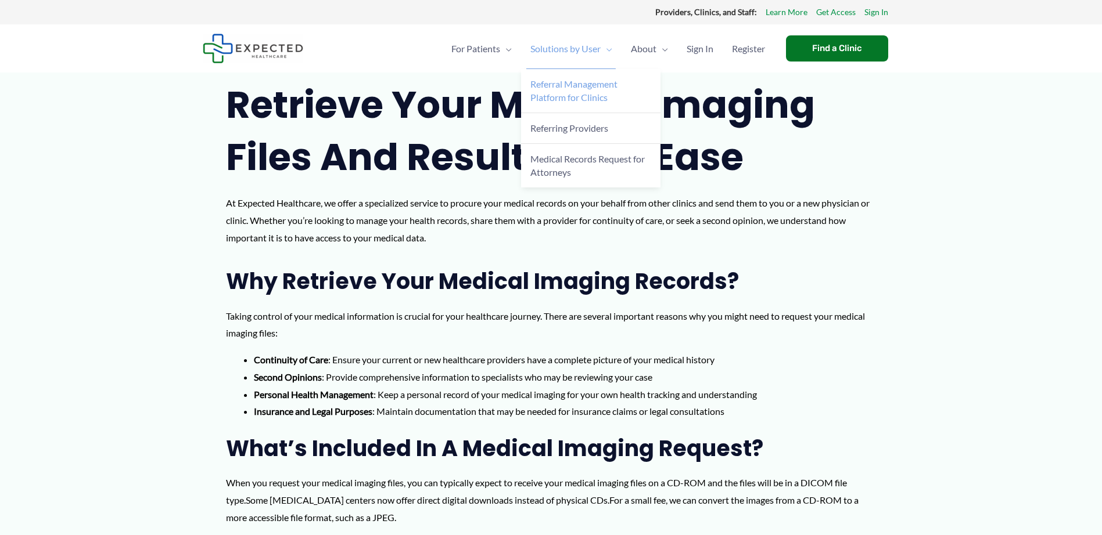  What do you see at coordinates (551, 448) in the screenshot?
I see `h2: What’s Included in a Medical Imaging Request?` at bounding box center [551, 448].